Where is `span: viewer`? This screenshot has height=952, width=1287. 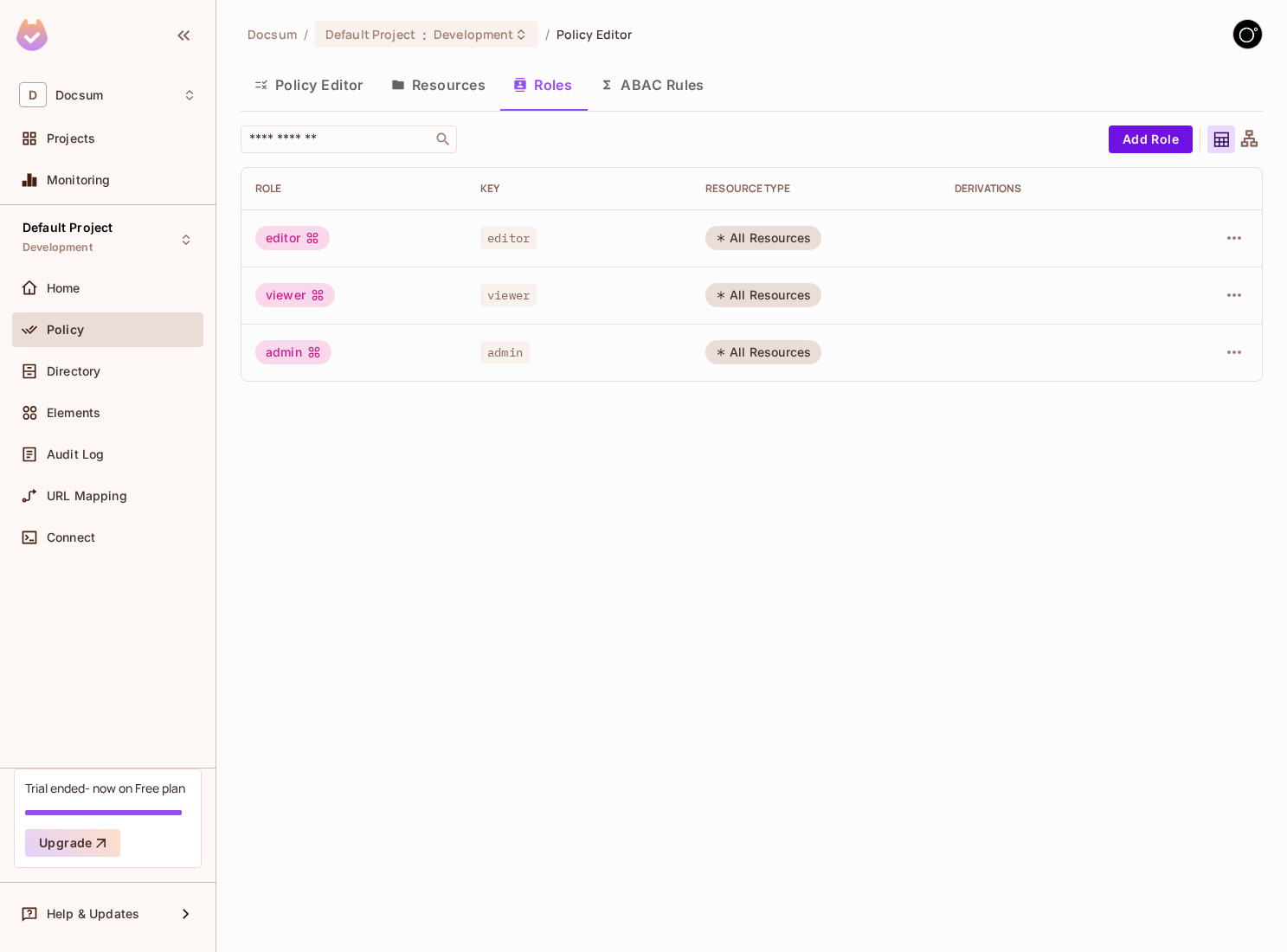 span: viewer is located at coordinates (508, 295).